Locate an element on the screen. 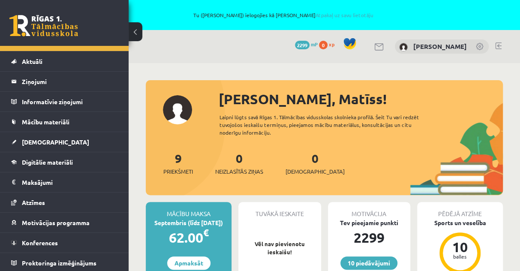  a: 10 piedāvājumi is located at coordinates (369, 263).